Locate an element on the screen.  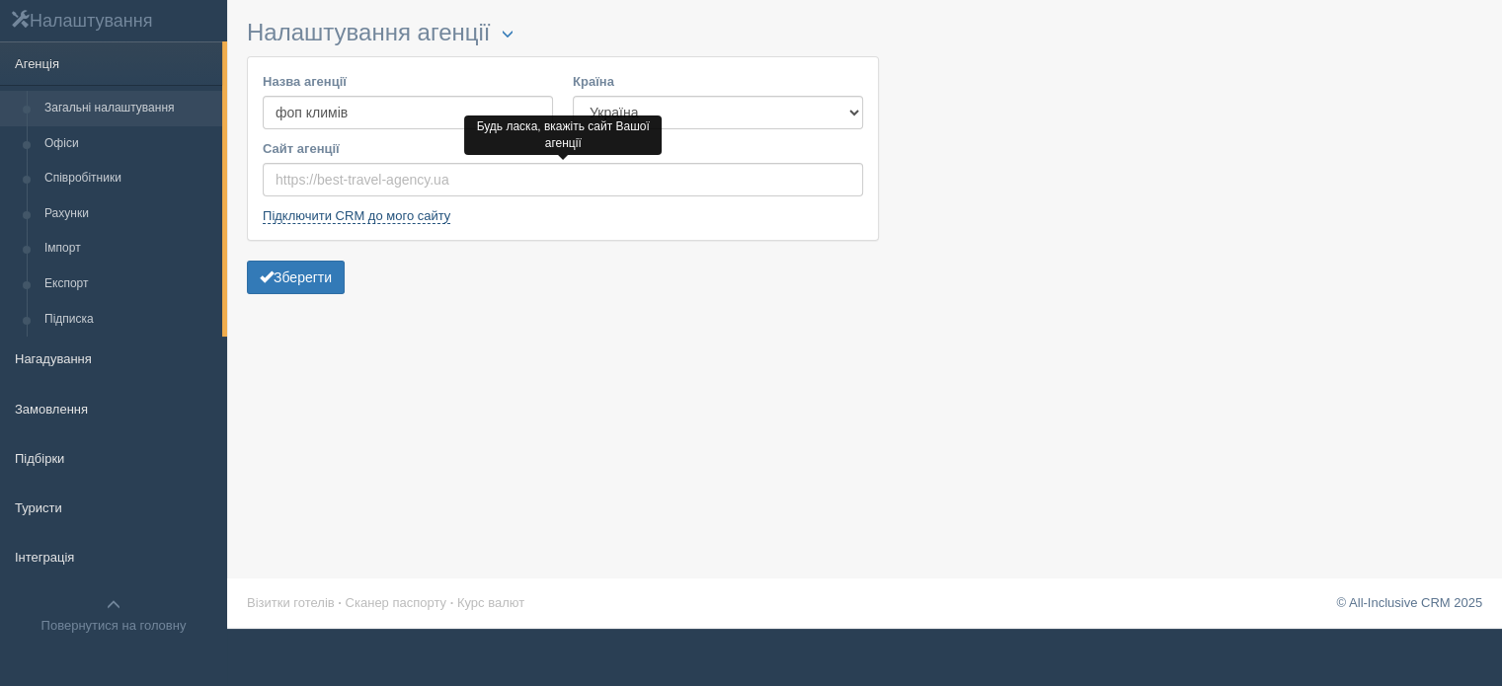
a: Візитки готелів is located at coordinates (290, 602).